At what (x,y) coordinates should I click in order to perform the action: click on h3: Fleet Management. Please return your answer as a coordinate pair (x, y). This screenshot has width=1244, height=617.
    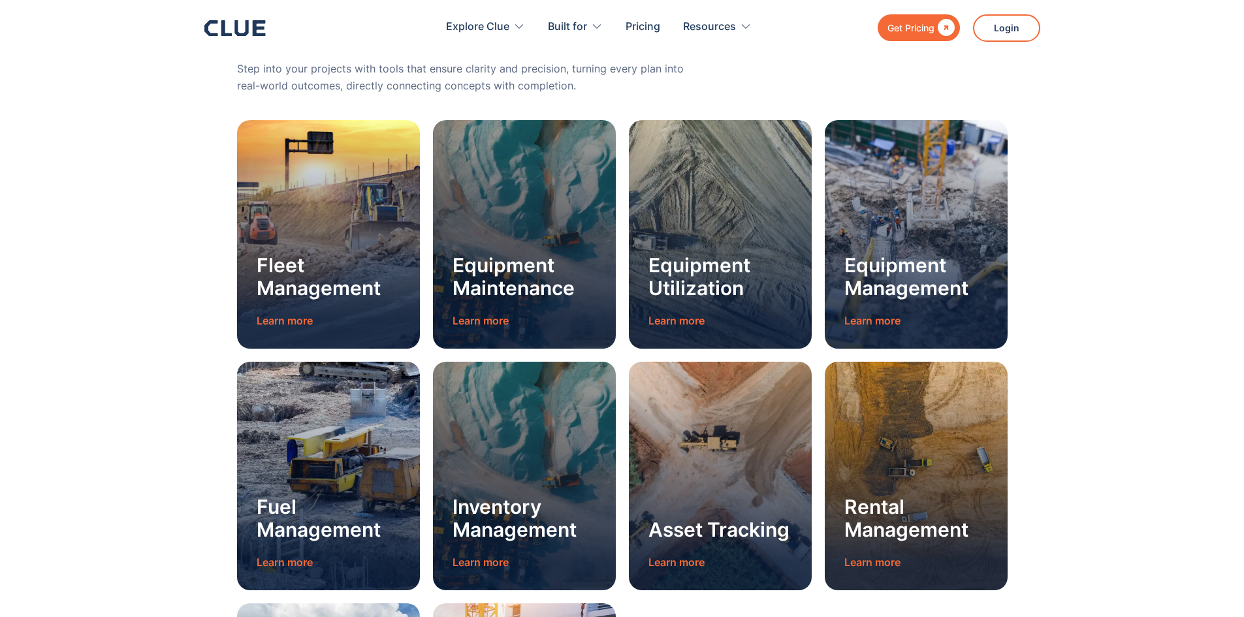
    Looking at the image, I should click on (328, 277).